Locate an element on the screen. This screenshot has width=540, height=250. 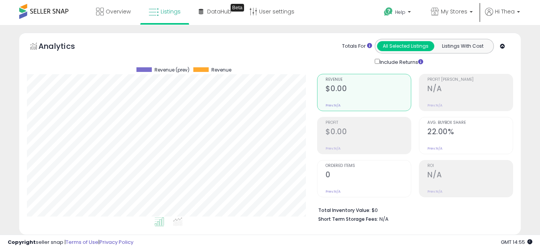
div: Tooltip anchor is located at coordinates (237, 8).